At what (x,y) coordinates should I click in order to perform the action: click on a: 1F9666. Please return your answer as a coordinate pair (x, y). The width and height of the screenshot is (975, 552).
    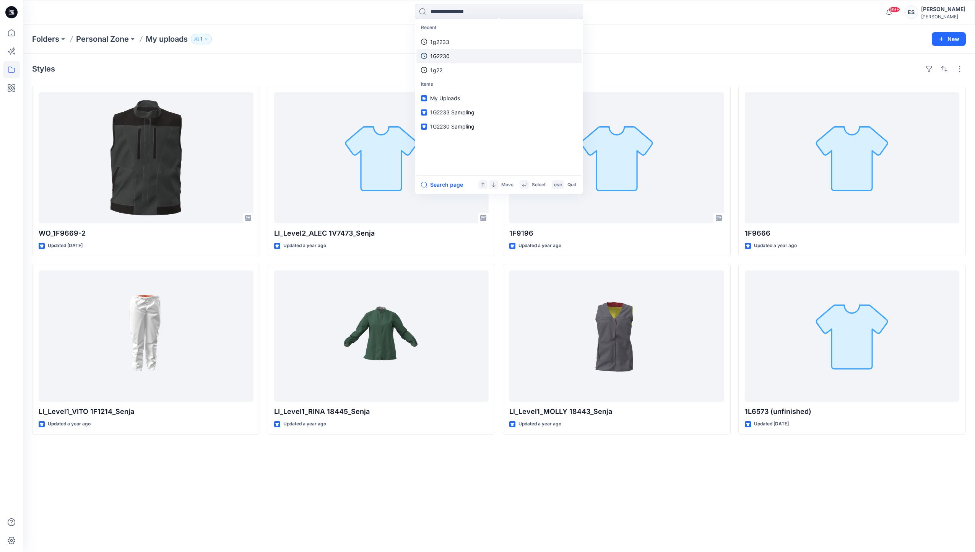
    Looking at the image, I should click on (853, 158).